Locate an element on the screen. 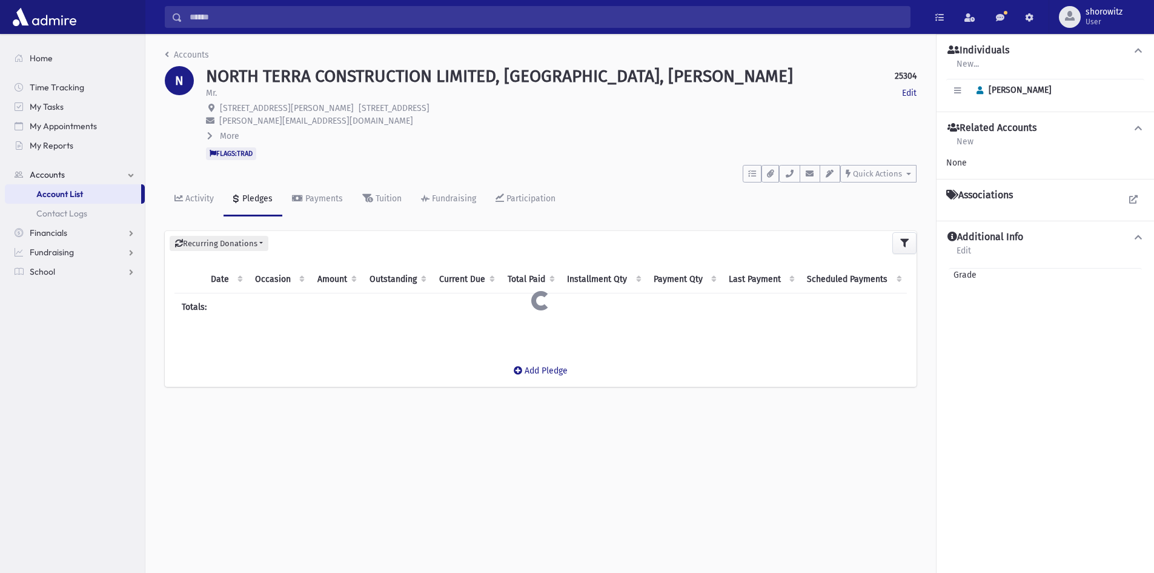 The image size is (1154, 573). div: N is located at coordinates (179, 81).